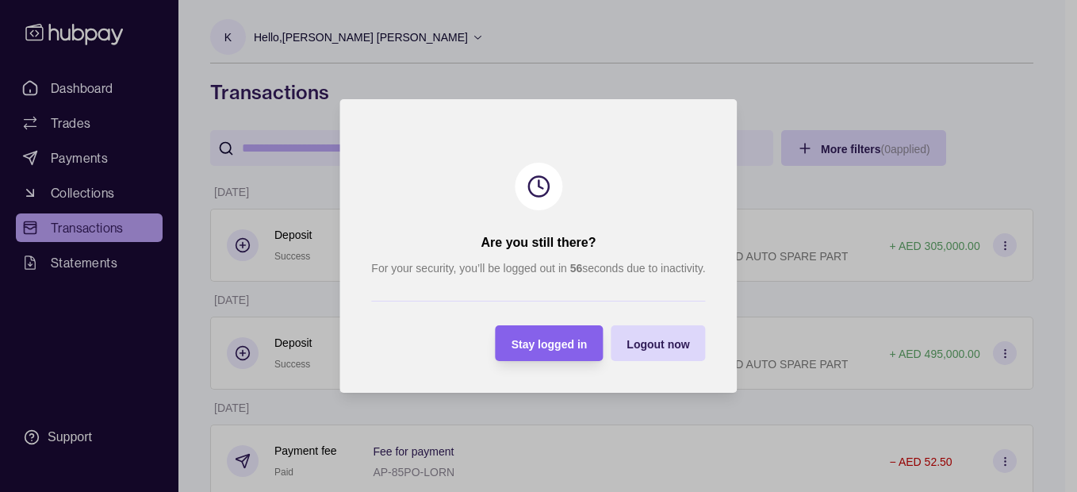  Describe the element at coordinates (577, 268) in the screenshot. I see `strong: 56` at that location.